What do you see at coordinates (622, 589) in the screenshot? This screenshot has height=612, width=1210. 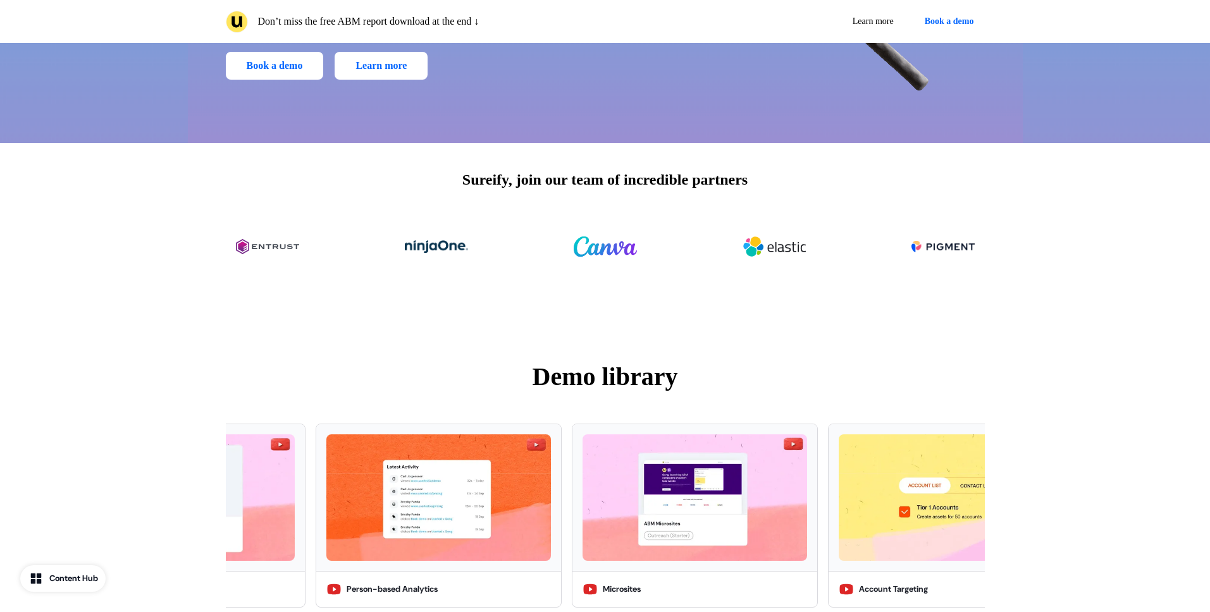 I see `div: Microsites` at bounding box center [622, 589].